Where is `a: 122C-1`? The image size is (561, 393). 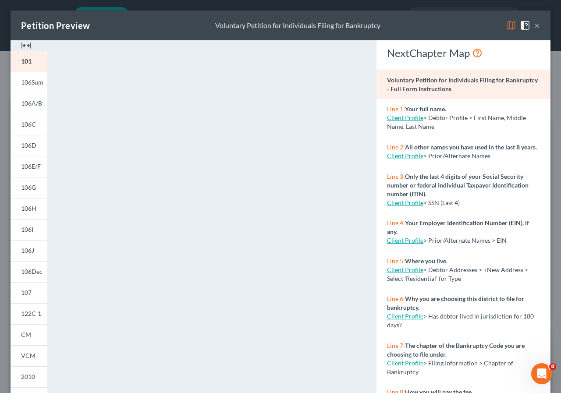 a: 122C-1 is located at coordinates (29, 314).